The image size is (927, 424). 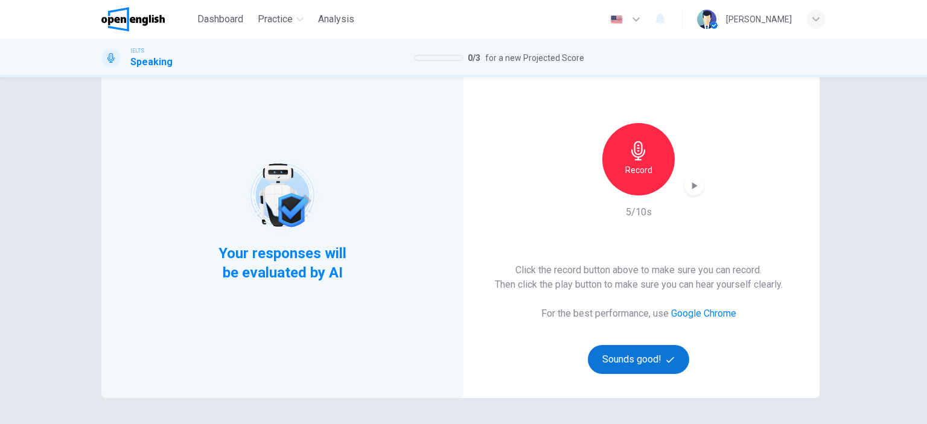 What do you see at coordinates (707, 19) in the screenshot?
I see `img: Profile picture` at bounding box center [707, 19].